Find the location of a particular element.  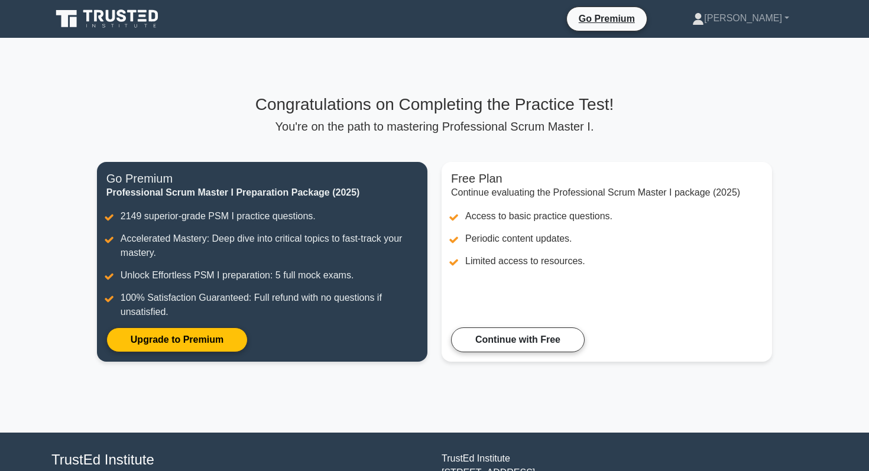

a: Go Premium is located at coordinates (606, 18).